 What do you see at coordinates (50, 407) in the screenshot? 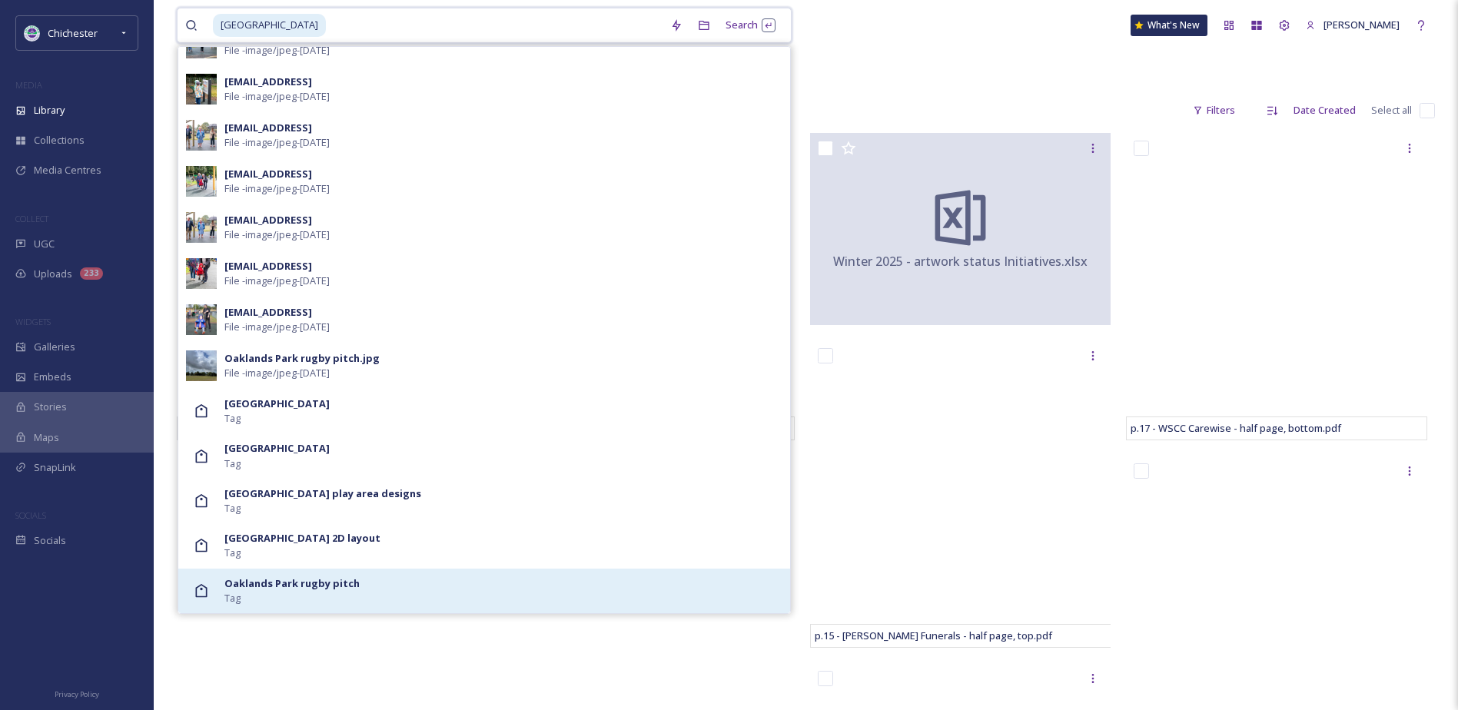
I see `span: Stories` at bounding box center [50, 407].